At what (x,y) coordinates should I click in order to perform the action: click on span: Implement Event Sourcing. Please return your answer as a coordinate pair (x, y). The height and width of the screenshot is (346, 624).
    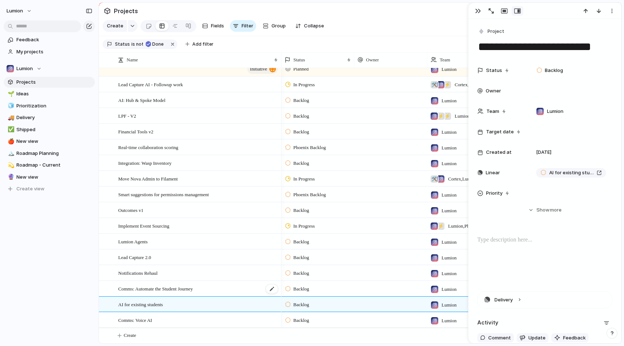
    Looking at the image, I should click on (144, 225).